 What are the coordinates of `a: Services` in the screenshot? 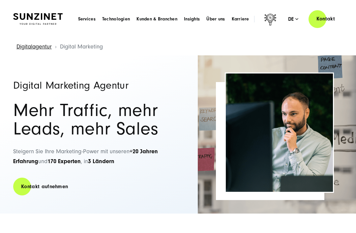 It's located at (87, 19).